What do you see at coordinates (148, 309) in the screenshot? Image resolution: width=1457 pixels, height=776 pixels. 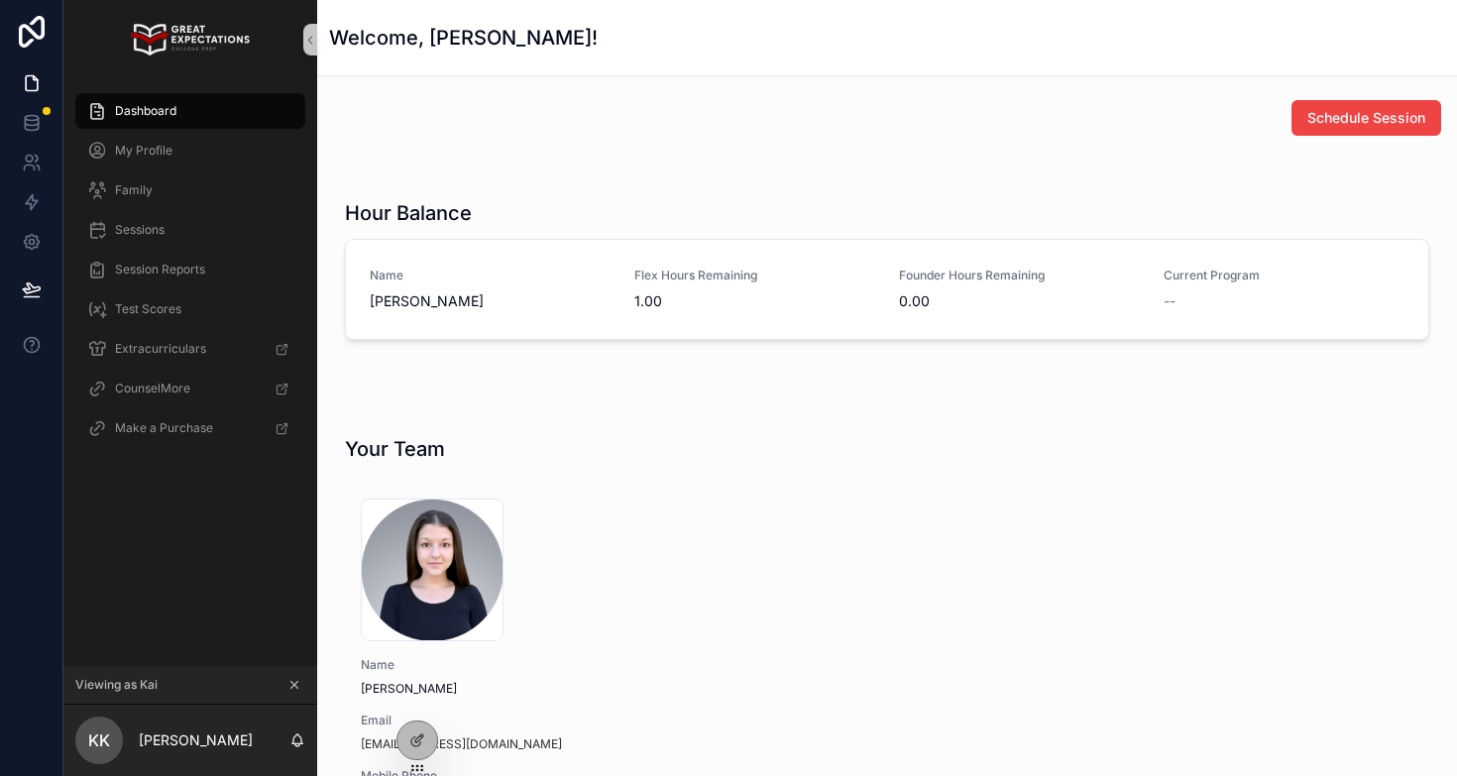 I see `span: Test Scores` at bounding box center [148, 309].